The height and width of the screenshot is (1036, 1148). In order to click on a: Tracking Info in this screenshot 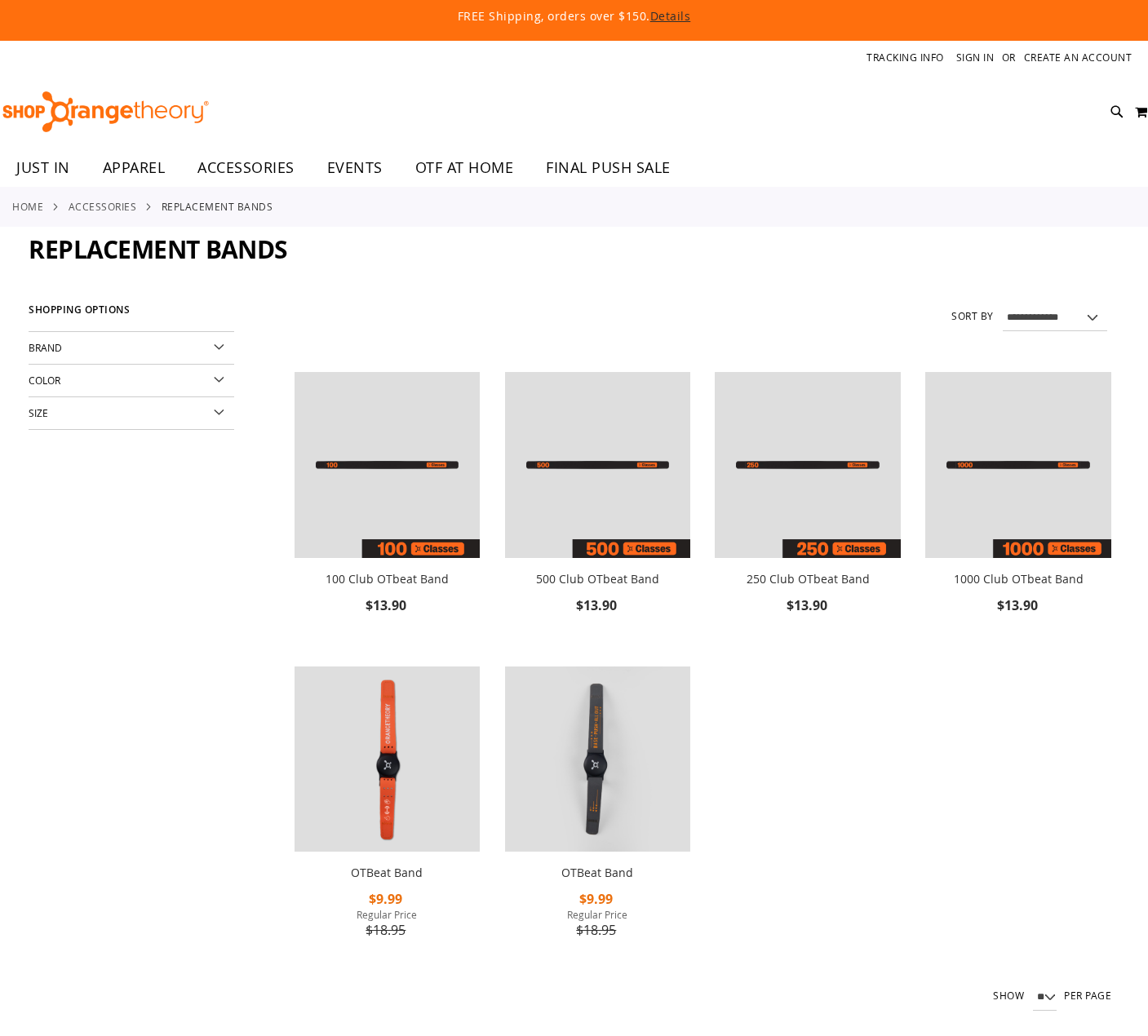, I will do `click(905, 57)`.